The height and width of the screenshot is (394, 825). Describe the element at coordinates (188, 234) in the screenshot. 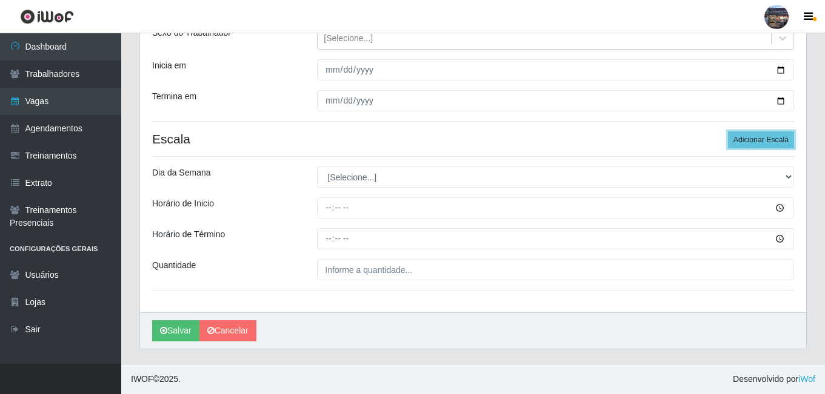

I see `label: Horário de Término` at that location.